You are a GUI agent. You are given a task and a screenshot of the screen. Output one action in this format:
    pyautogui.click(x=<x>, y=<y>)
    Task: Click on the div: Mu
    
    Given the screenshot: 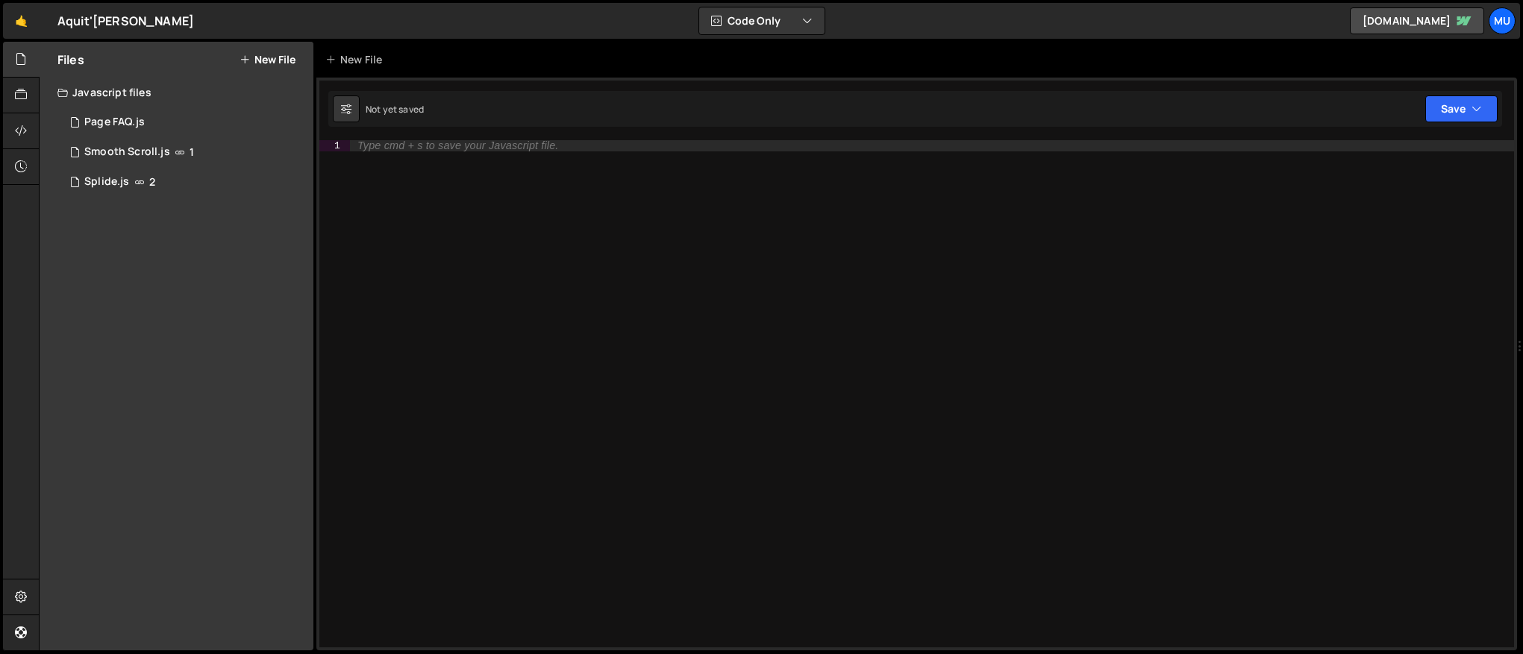 What is the action you would take?
    pyautogui.click(x=1502, y=21)
    